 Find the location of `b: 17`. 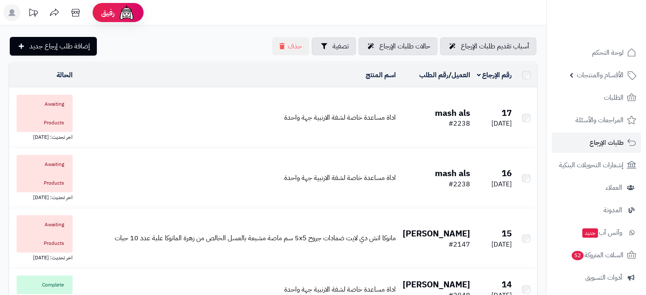

b: 17 is located at coordinates (506, 113).